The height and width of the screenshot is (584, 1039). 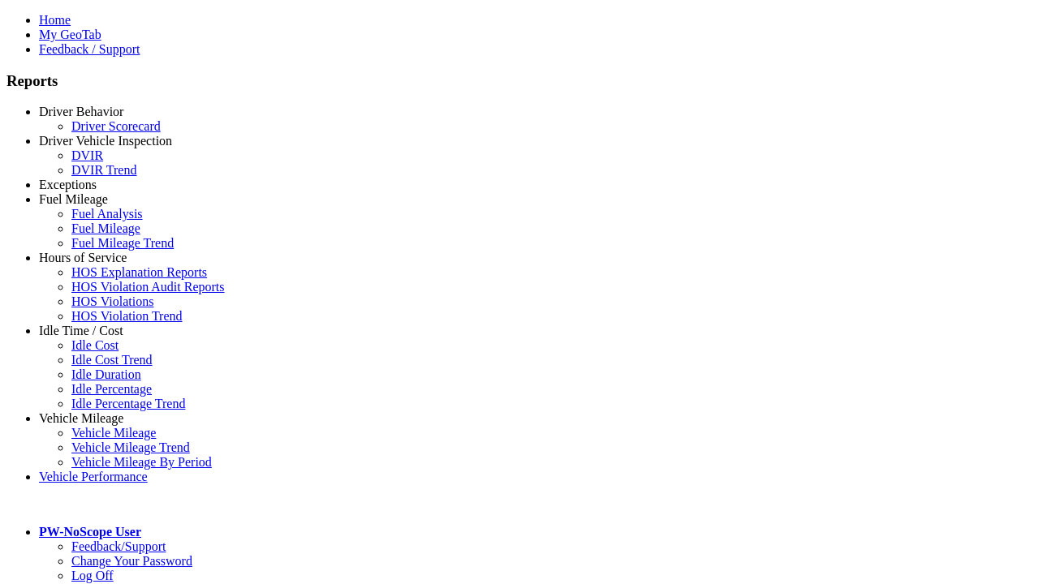 What do you see at coordinates (123, 243) in the screenshot?
I see `a: Fuel Mileage Trend` at bounding box center [123, 243].